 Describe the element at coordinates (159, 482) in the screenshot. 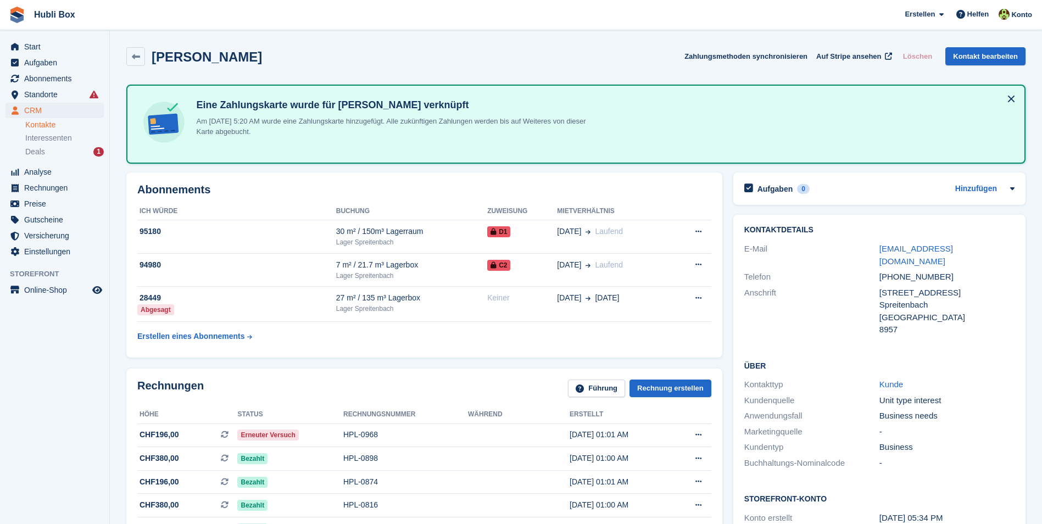

I see `span: CHF196,00` at that location.